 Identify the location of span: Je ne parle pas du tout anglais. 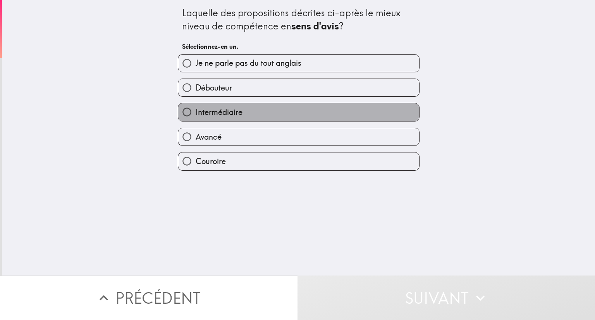
(248, 63).